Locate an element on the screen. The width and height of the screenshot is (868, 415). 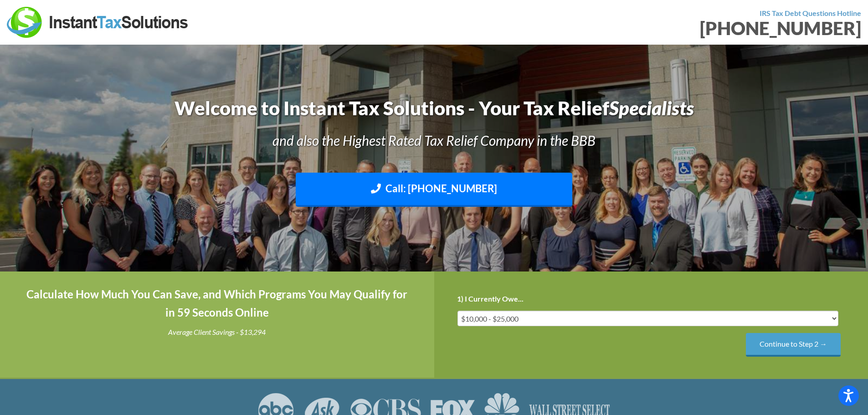
a: Instant Tax Solutions Logo is located at coordinates (98, 21).